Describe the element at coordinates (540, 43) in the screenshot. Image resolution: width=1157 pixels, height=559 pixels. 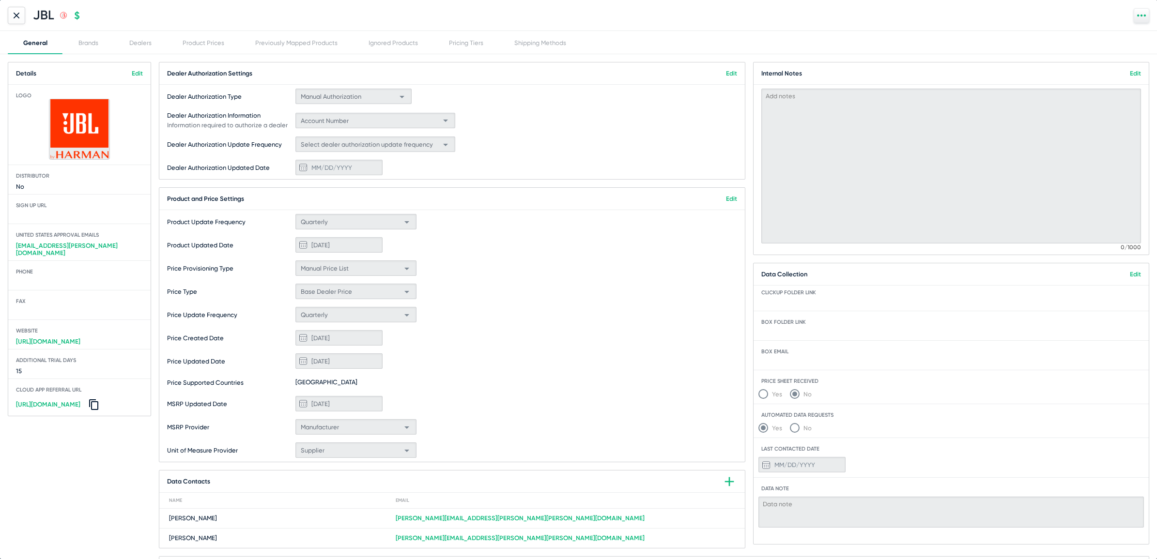
I see `div: Shipping Methods` at that location.